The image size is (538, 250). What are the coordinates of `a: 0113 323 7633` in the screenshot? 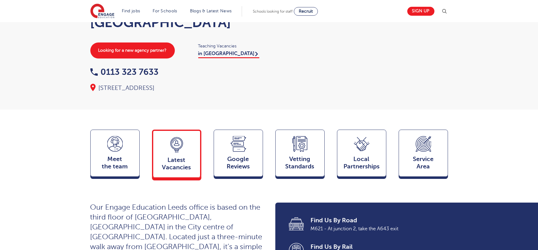 It's located at (125, 72).